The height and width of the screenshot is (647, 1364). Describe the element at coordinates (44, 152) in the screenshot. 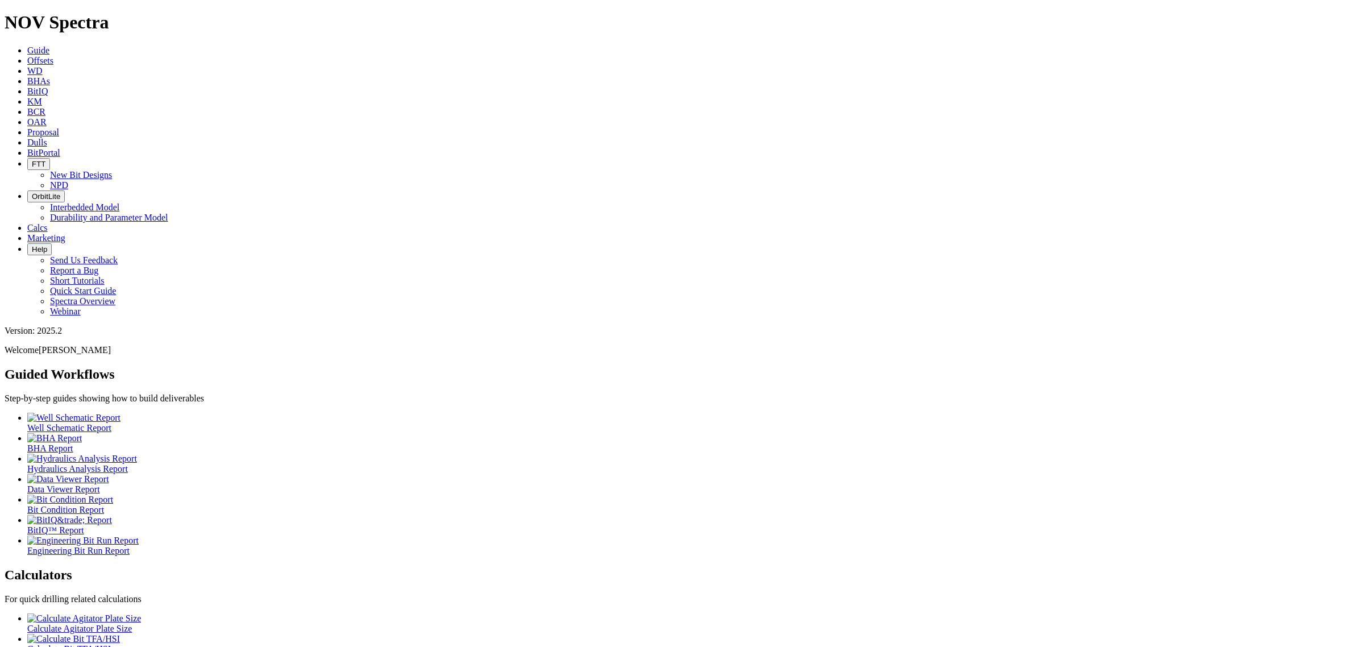

I see `span: BitPortal` at that location.